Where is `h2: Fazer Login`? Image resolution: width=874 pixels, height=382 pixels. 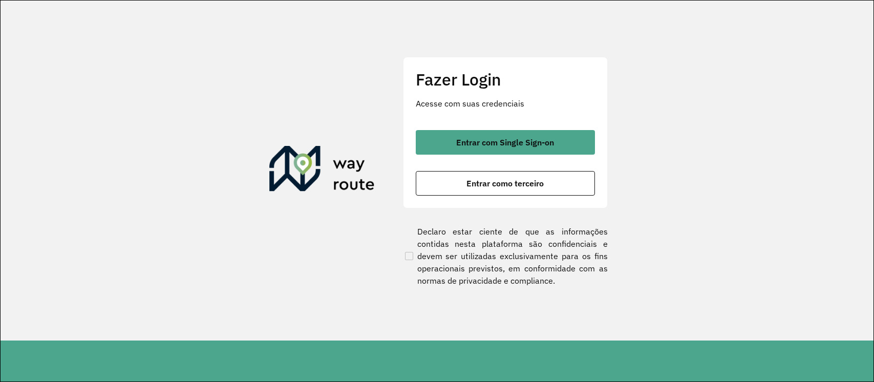
h2: Fazer Login is located at coordinates (505, 79).